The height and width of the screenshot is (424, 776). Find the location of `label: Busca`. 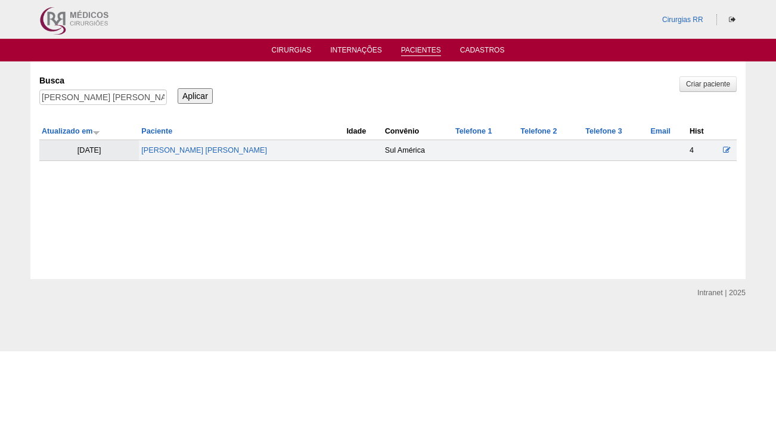

label: Busca is located at coordinates (103, 80).